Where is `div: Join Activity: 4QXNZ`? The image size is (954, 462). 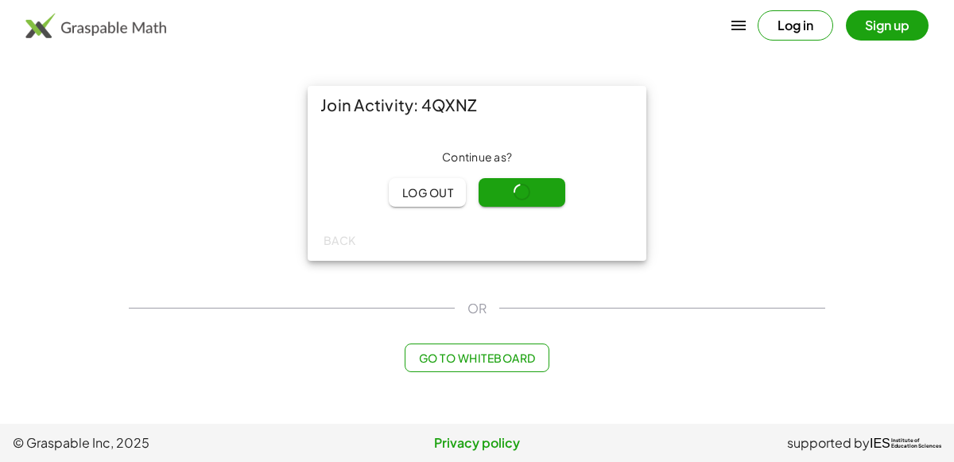
div: Join Activity: 4QXNZ is located at coordinates (477, 105).